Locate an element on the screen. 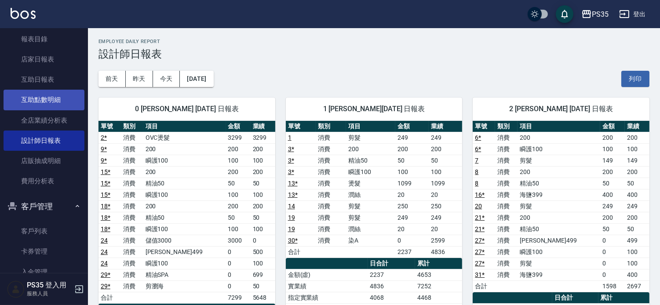 The image size is (660, 305). button: 列印 is located at coordinates (635, 79).